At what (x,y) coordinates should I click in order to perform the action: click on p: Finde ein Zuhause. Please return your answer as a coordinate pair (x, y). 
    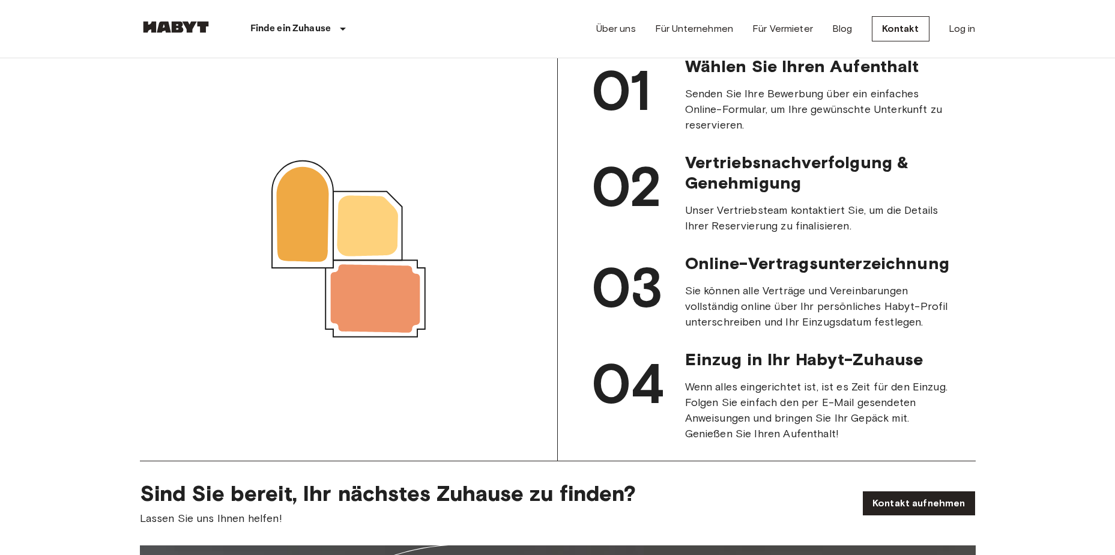
    Looking at the image, I should click on (291, 29).